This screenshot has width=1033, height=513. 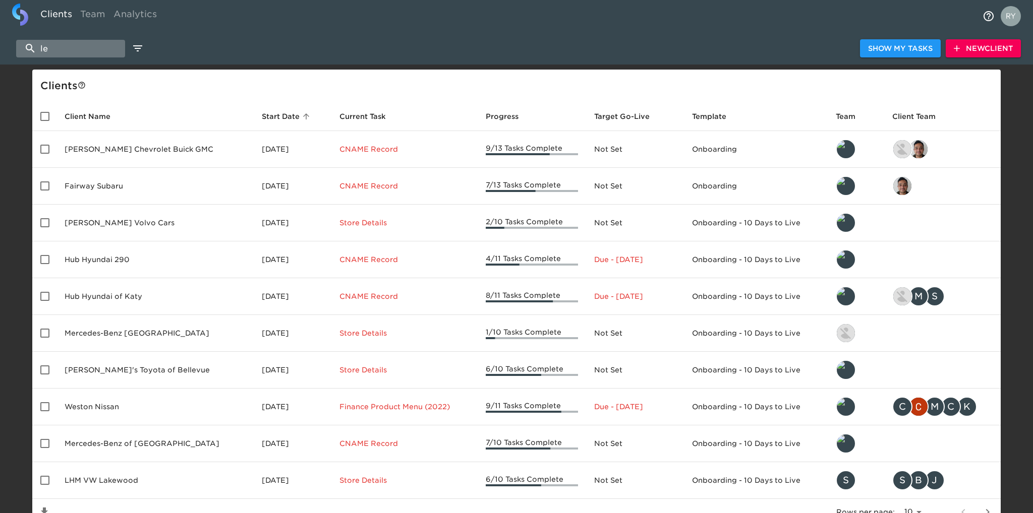 What do you see at coordinates (531, 260) in the screenshot?
I see `td: 4/11 Tasks Complete` at bounding box center [531, 260].